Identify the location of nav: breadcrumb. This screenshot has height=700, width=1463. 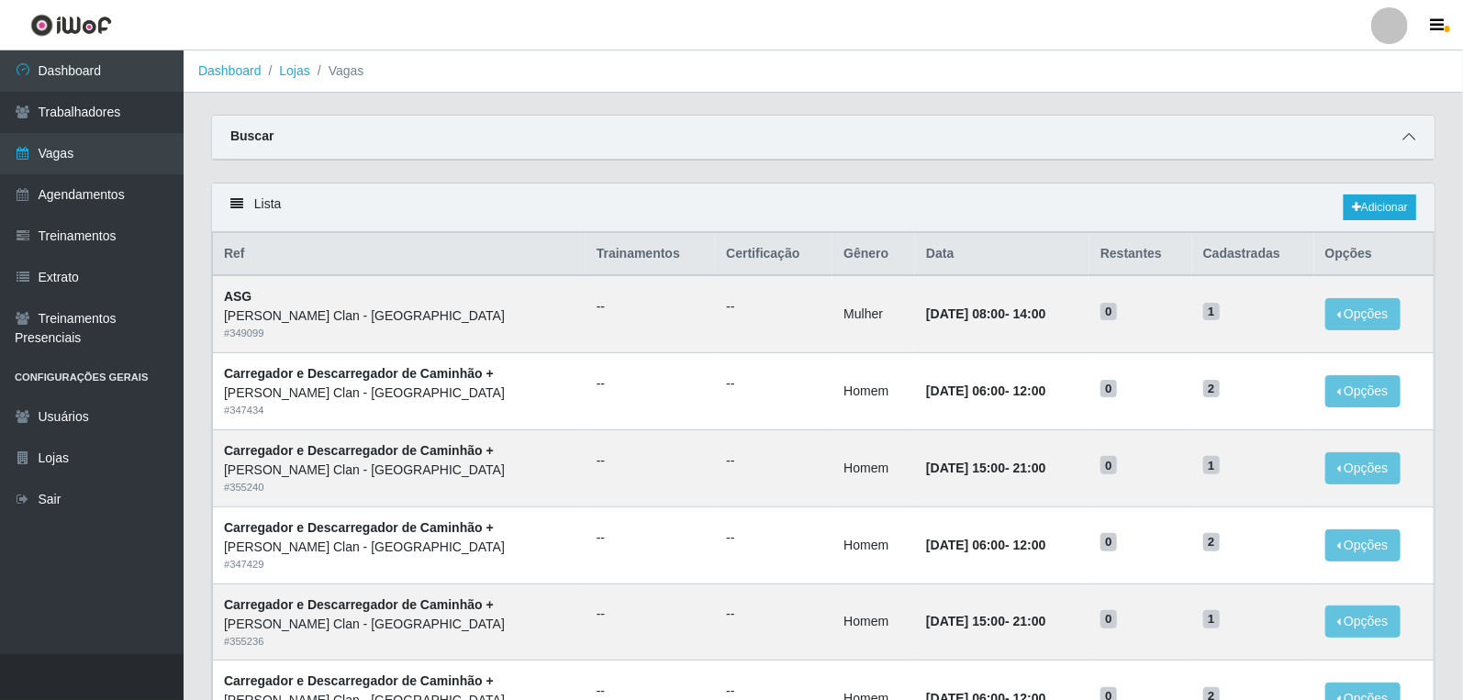
(823, 72).